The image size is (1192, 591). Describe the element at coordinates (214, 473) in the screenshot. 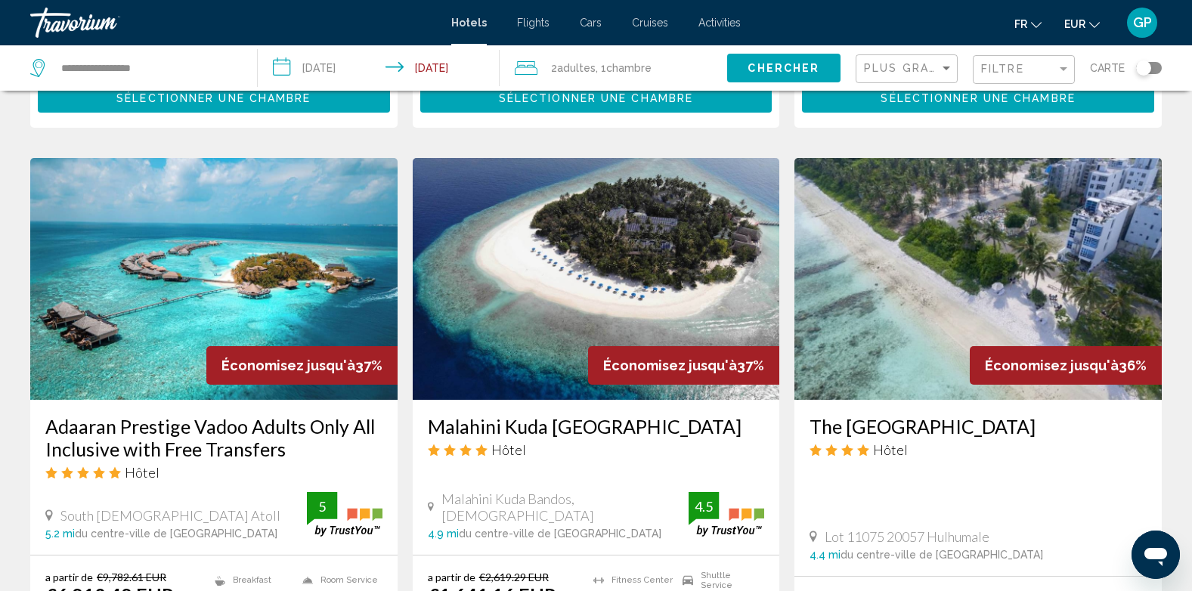

I see `div: 5 star Hotel` at that location.